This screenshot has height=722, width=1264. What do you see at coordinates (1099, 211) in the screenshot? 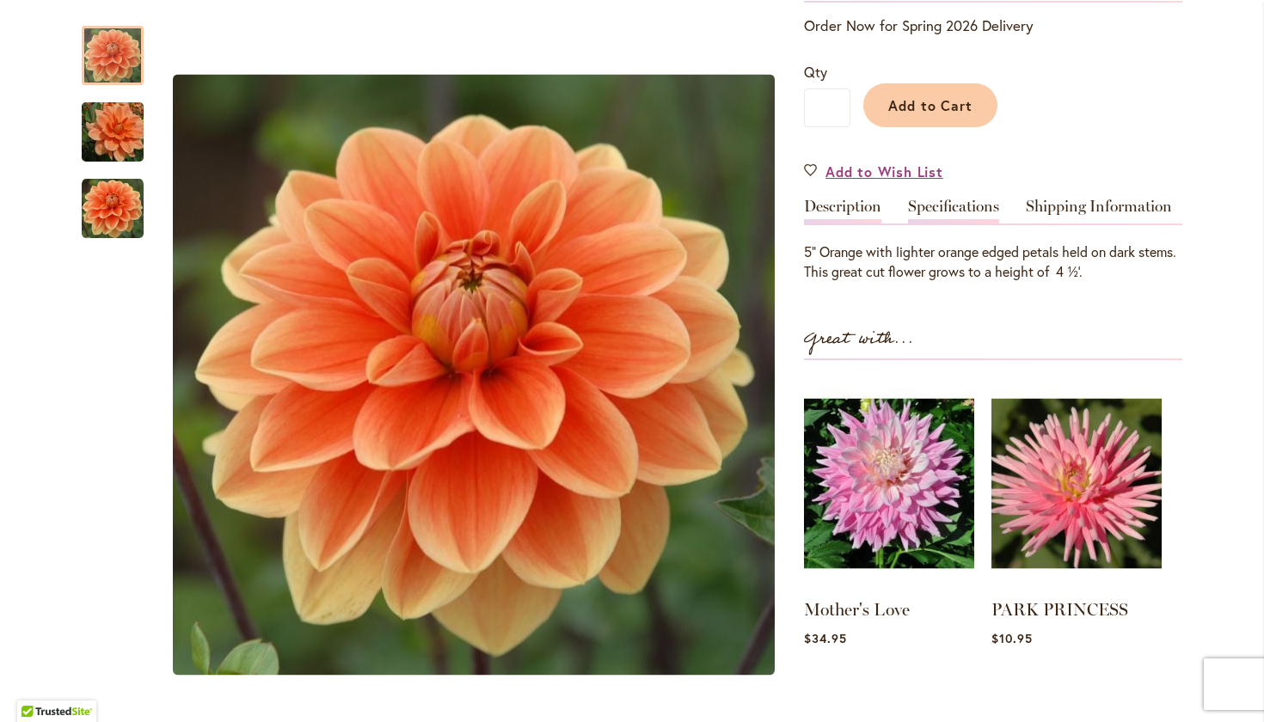
I see `a: Shipping Information` at bounding box center [1099, 211].